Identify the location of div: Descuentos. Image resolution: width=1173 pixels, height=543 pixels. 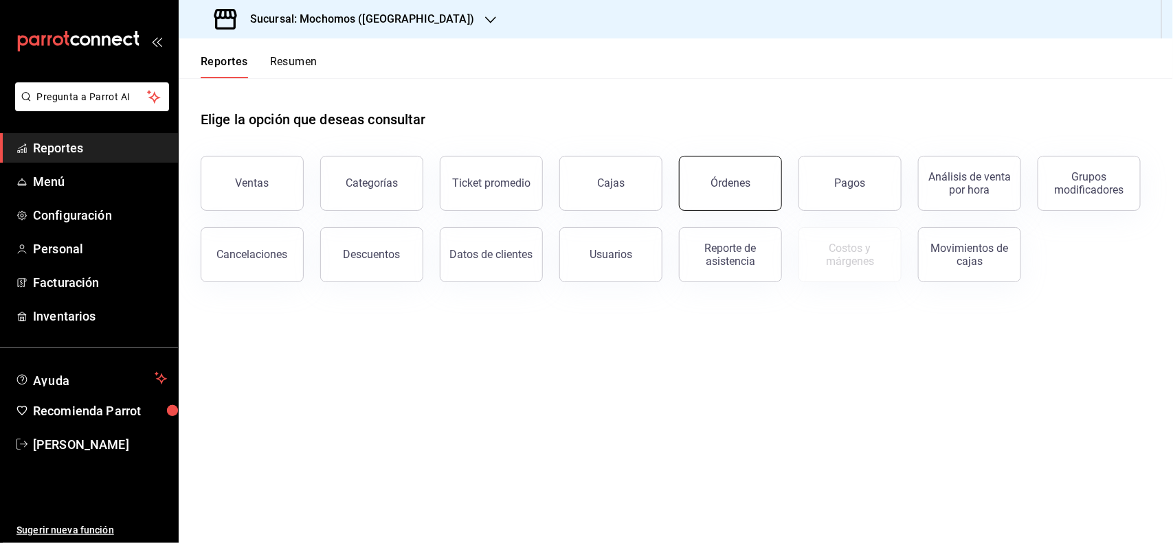
(372, 254).